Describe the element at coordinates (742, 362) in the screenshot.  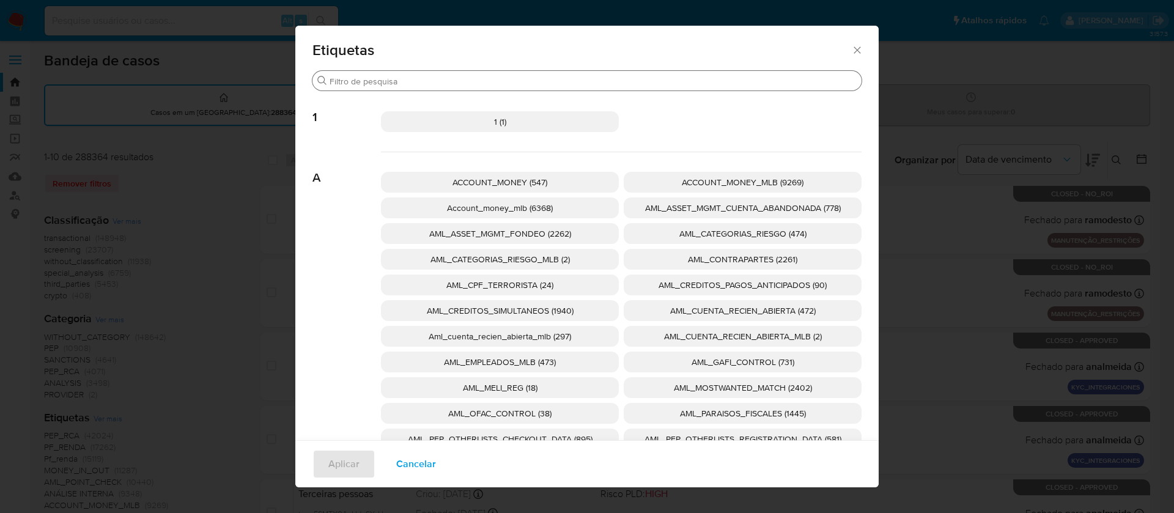
I see `div: AML_GAFI_CONTROL (731)` at that location.